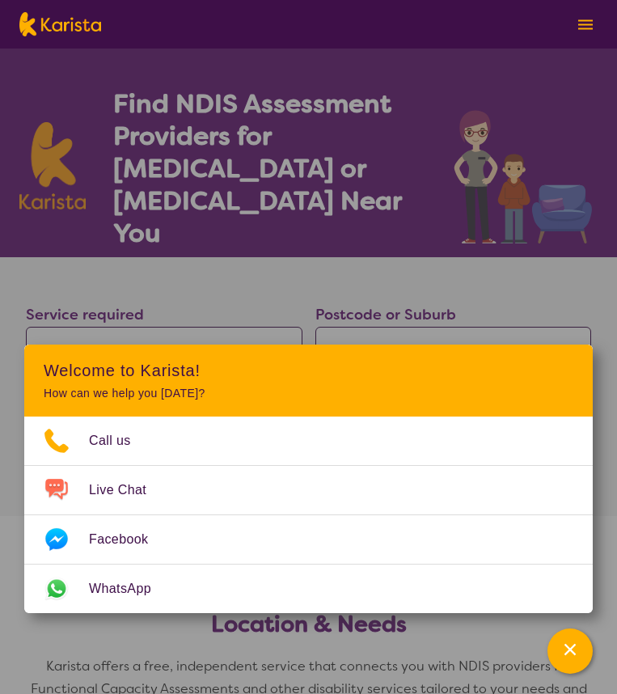  I want to click on img: menu, so click(585, 24).